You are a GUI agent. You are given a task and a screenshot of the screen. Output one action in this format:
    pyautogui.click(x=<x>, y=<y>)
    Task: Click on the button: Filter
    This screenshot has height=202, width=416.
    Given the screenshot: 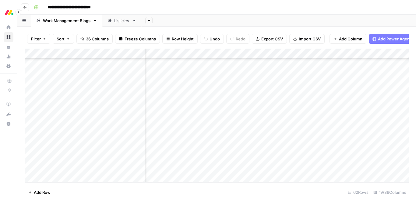 What is the action you would take?
    pyautogui.click(x=39, y=39)
    